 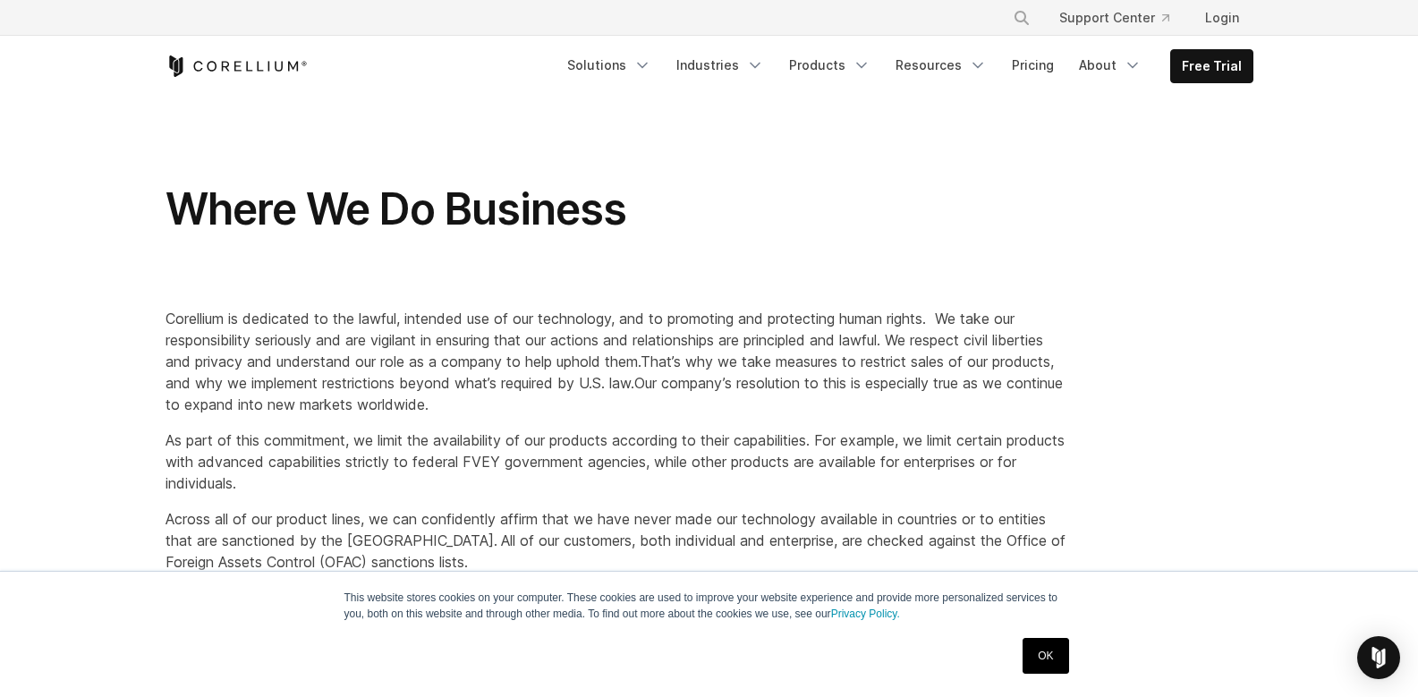 I want to click on a: Solutions, so click(x=609, y=65).